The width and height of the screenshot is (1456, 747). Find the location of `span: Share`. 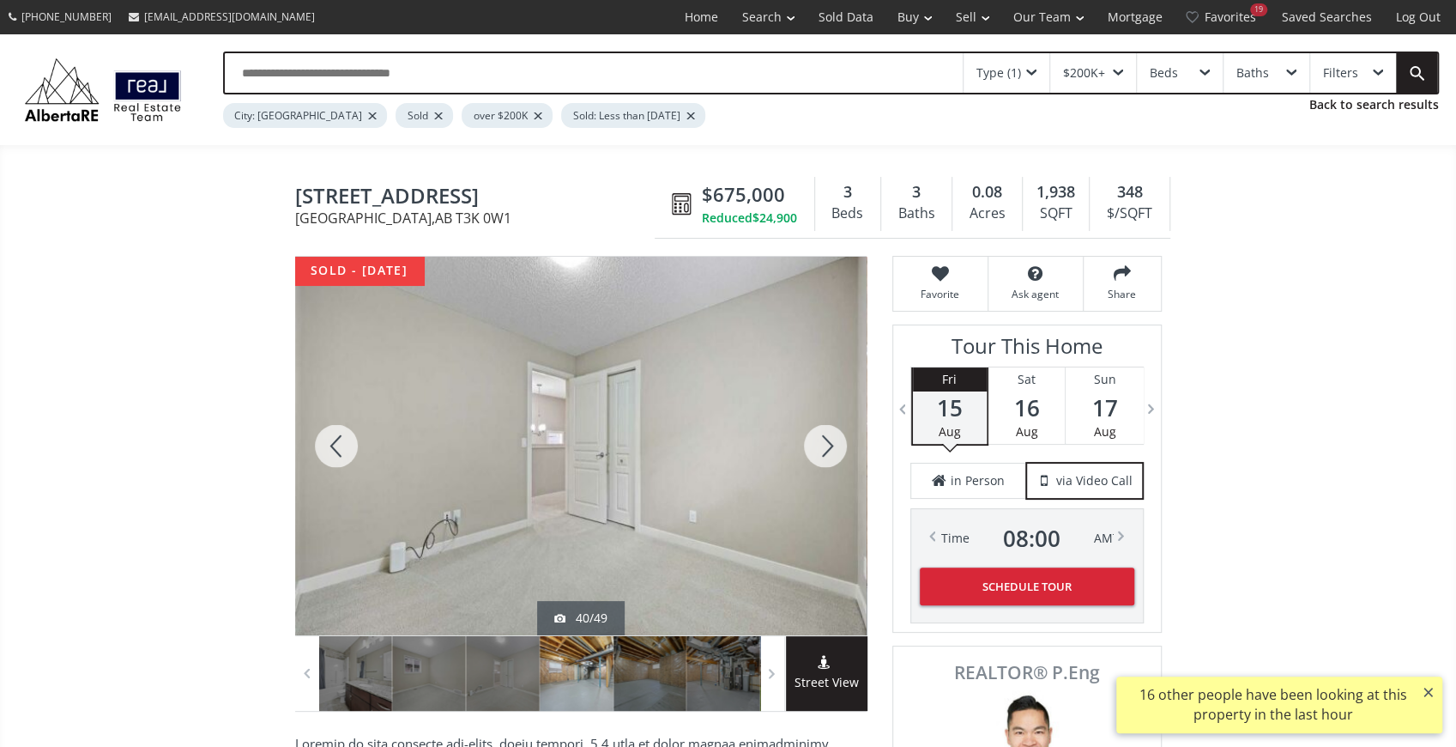

span: Share is located at coordinates (1122, 293).